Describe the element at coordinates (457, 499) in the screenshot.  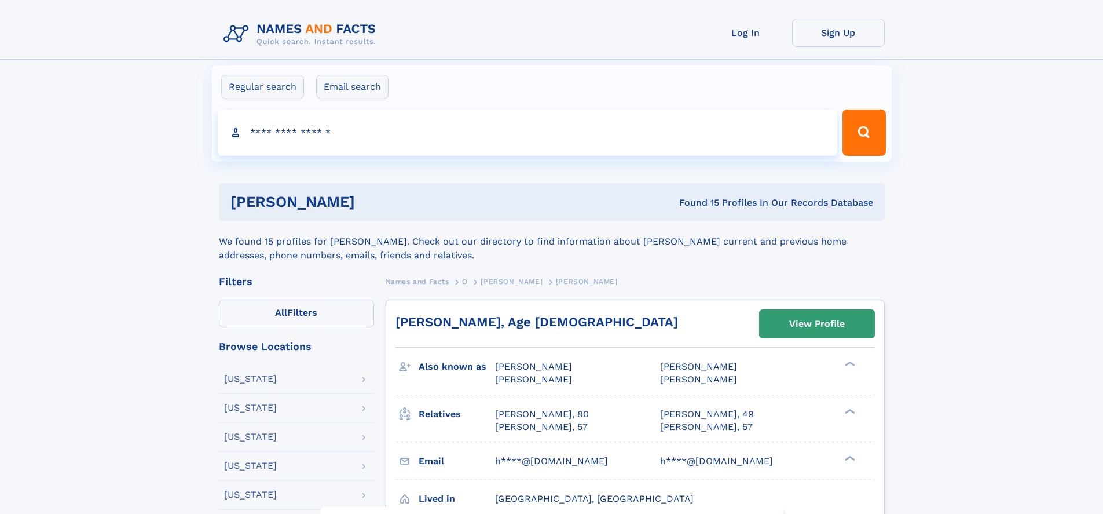
I see `h3: Lived in` at that location.